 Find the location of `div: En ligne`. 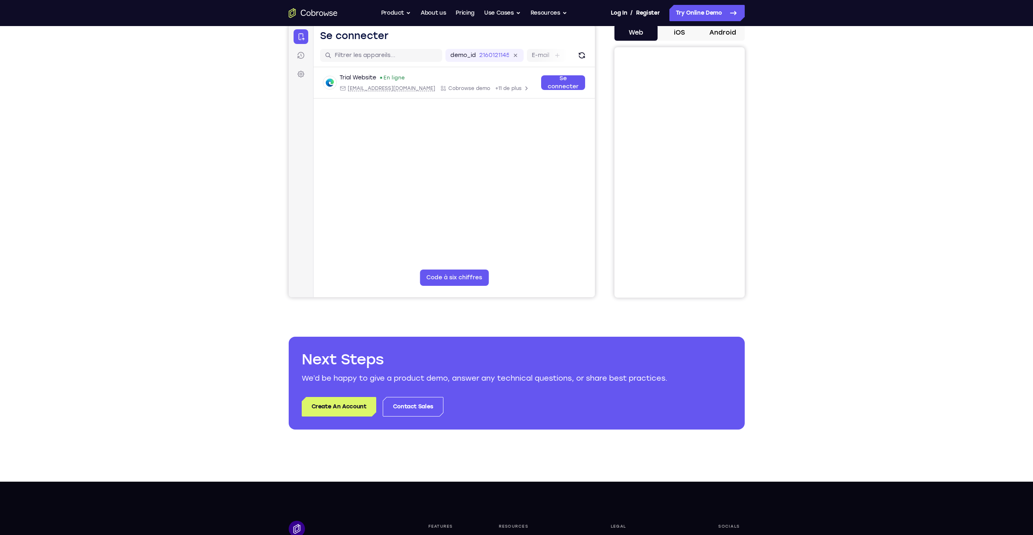

div: En ligne is located at coordinates (103, 53).